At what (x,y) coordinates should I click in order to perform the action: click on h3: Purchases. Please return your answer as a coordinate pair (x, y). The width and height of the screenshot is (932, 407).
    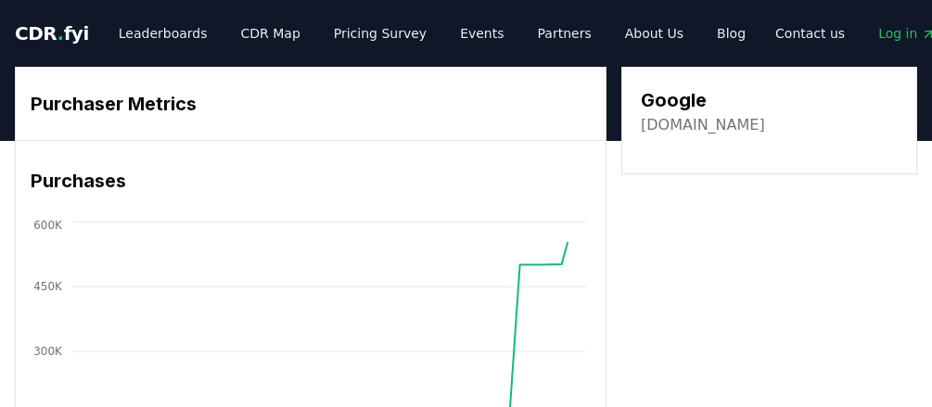
    Looking at the image, I should click on (311, 181).